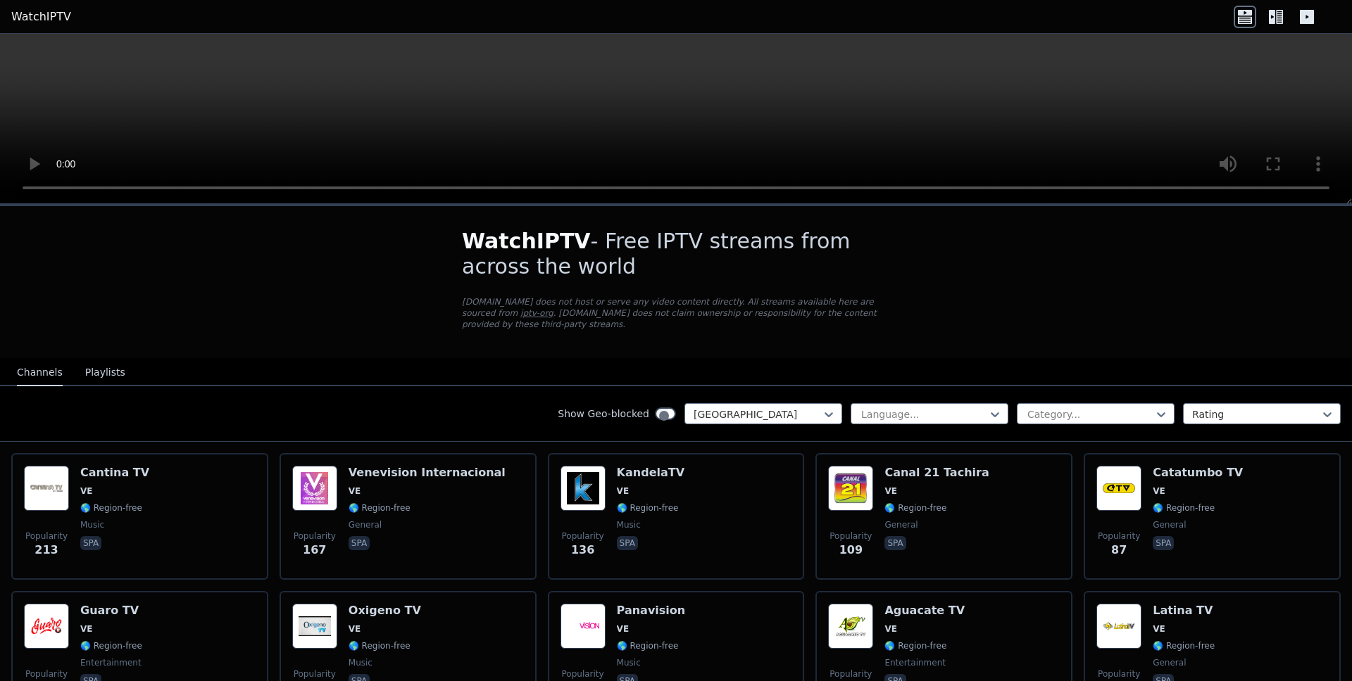  I want to click on a: WatchIPTV, so click(41, 17).